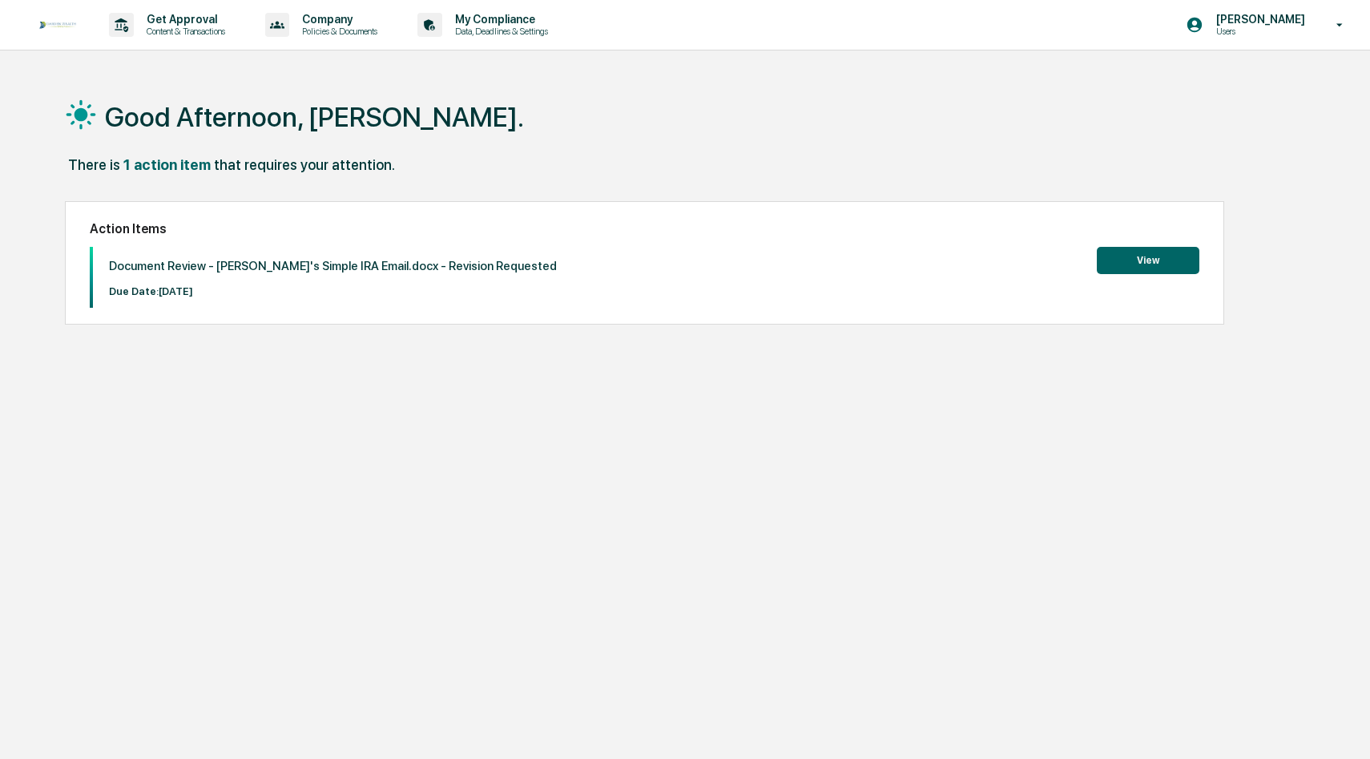 This screenshot has width=1370, height=759. I want to click on p: Policies & Documents, so click(337, 31).